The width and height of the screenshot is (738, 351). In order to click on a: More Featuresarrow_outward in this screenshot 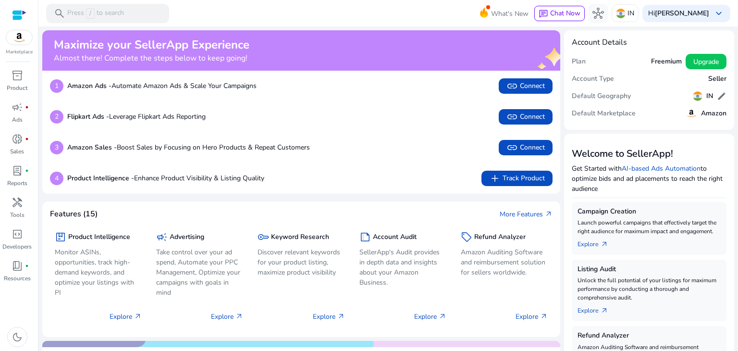, I will do `click(526, 214)`.